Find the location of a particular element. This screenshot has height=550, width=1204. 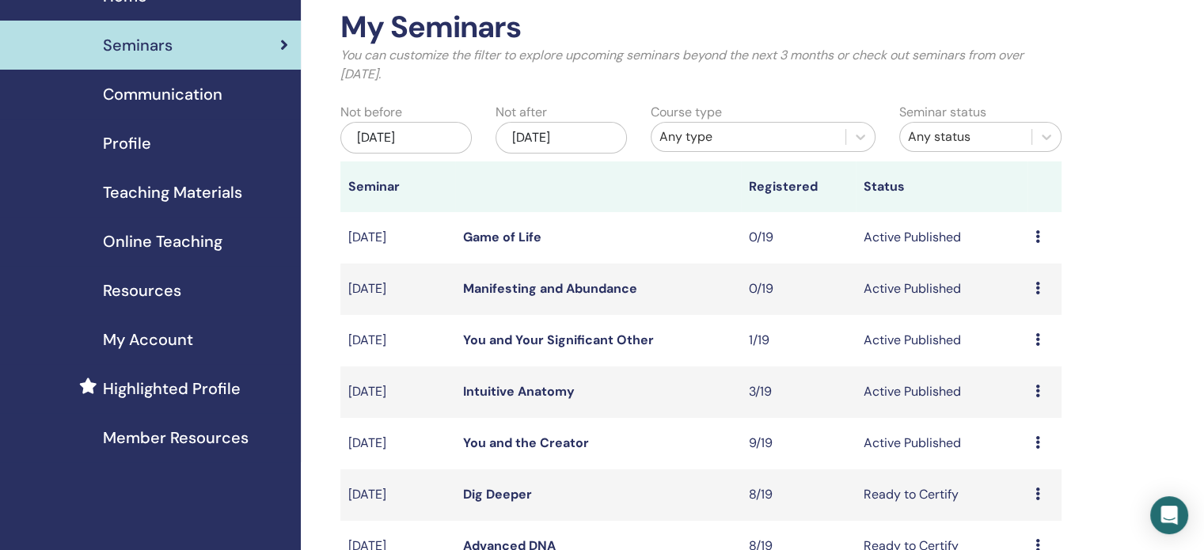

span: Highlighted Profile is located at coordinates (172, 389).